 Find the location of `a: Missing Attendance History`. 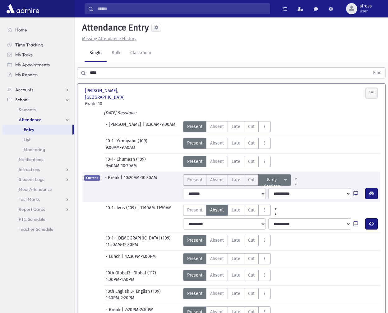

a: Missing Attendance History is located at coordinates (108, 39).